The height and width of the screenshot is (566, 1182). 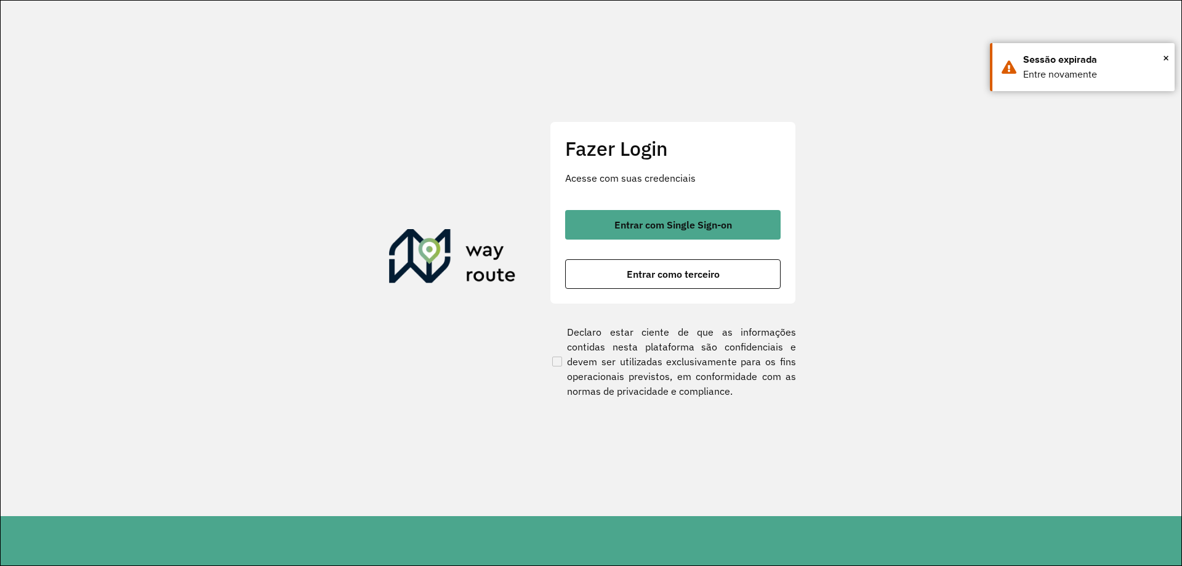 I want to click on label: Declaro estar ciente de que as informações contidas nesta plataforma são confidenciais e devem se..., so click(x=673, y=362).